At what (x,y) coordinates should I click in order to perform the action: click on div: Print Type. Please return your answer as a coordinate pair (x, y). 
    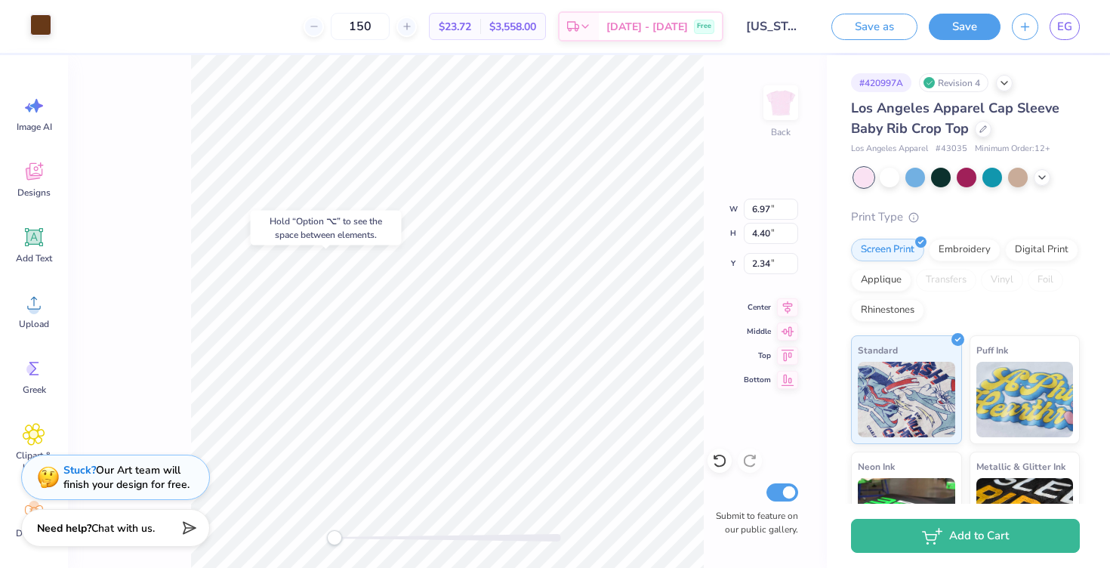
    Looking at the image, I should click on (965, 217).